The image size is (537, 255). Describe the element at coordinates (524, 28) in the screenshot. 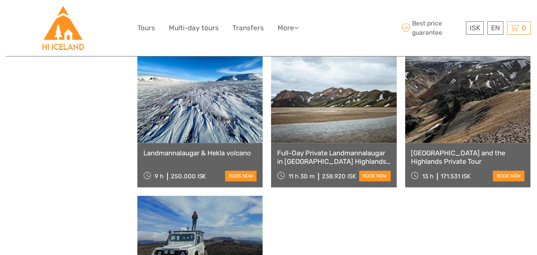

I see `span: 0` at that location.